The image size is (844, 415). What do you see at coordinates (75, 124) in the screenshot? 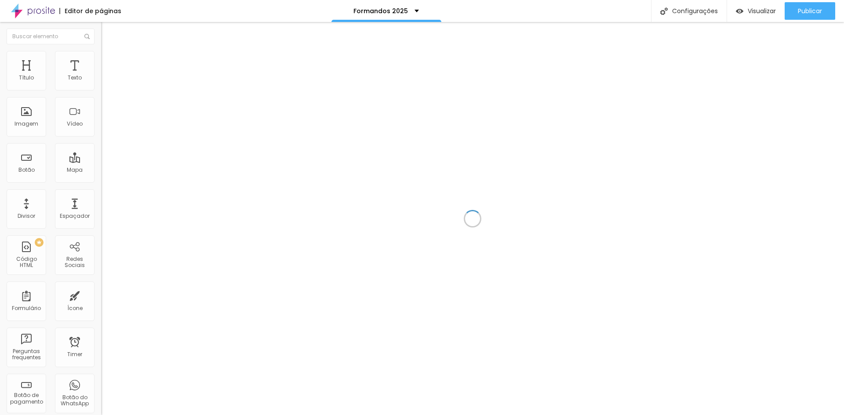
I see `div: Vídeo` at bounding box center [75, 124].